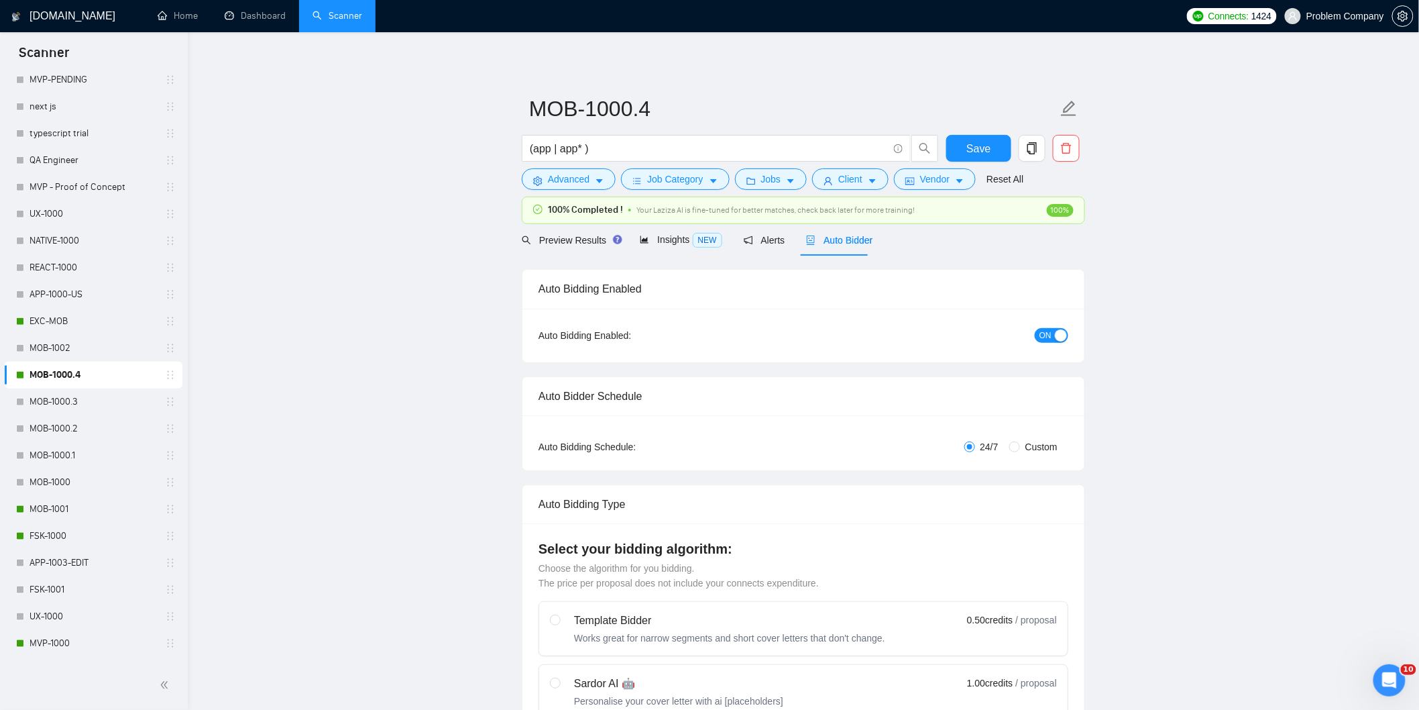 Image resolution: width=1419 pixels, height=710 pixels. I want to click on button: idcardVendorcaret-down, so click(935, 179).